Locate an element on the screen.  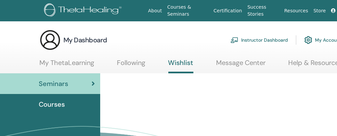
a: My ThetaLearning is located at coordinates (67, 65).